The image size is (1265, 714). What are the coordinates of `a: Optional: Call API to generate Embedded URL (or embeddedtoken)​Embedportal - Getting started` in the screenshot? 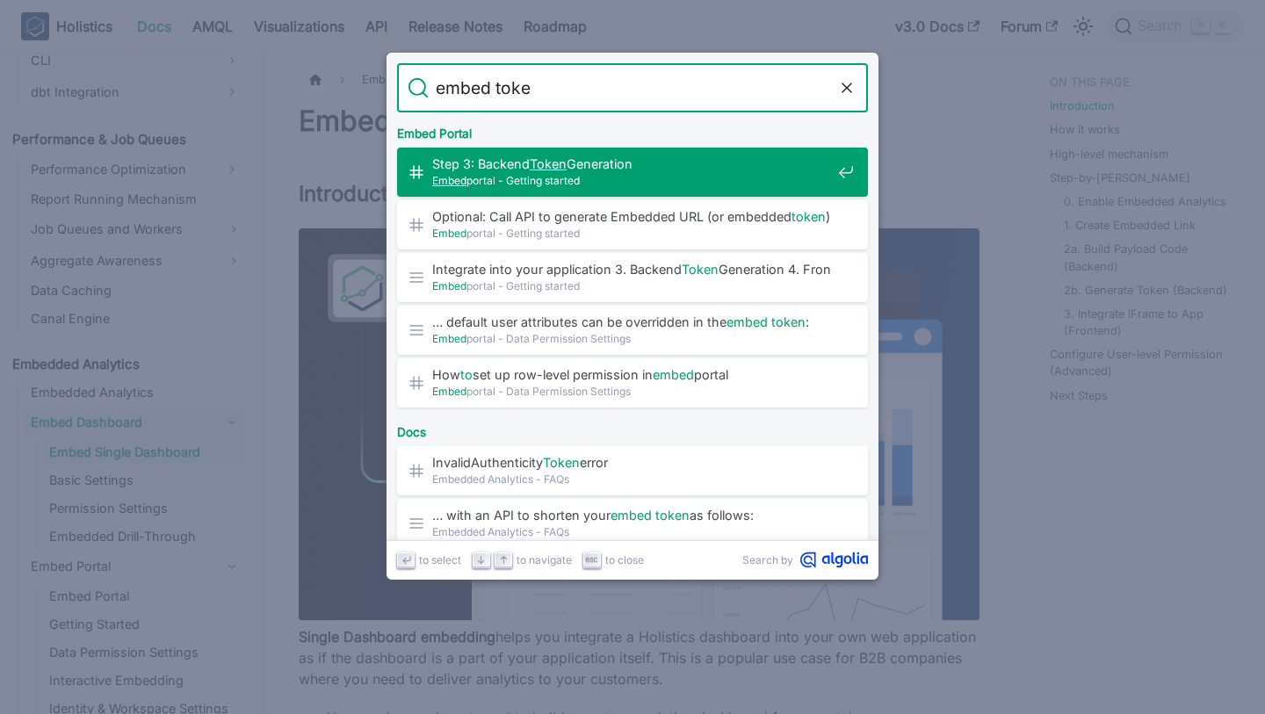 It's located at (632, 225).